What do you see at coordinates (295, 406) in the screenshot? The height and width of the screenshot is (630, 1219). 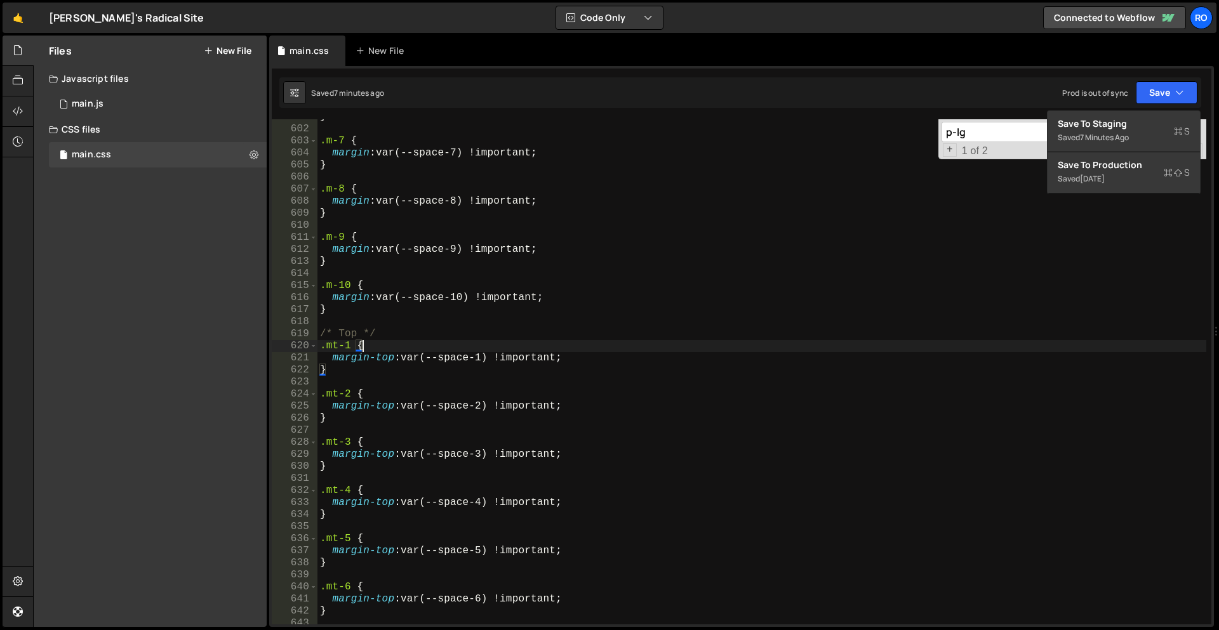 I see `div: 625` at bounding box center [295, 406].